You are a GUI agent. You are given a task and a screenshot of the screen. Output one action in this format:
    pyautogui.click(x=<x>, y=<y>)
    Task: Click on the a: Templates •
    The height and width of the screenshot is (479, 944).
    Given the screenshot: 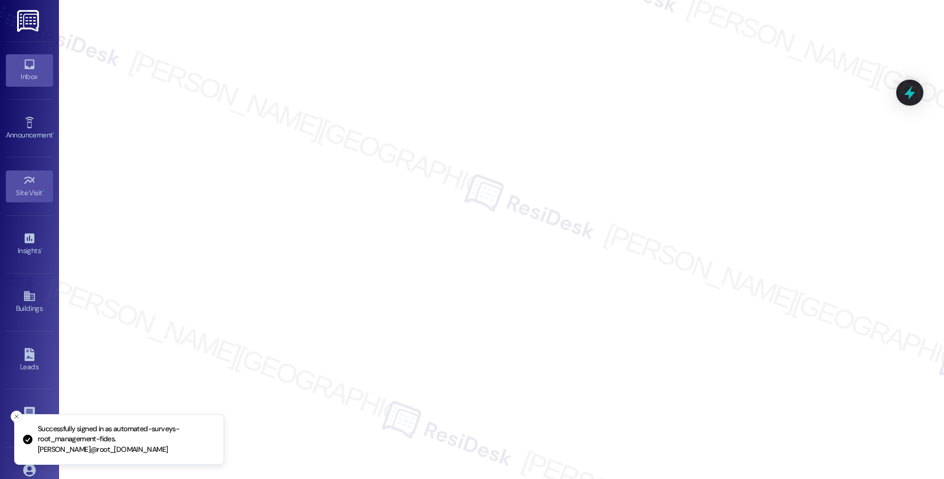 What is the action you would take?
    pyautogui.click(x=29, y=418)
    